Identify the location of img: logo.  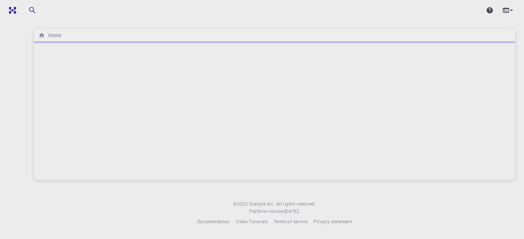
(11, 10).